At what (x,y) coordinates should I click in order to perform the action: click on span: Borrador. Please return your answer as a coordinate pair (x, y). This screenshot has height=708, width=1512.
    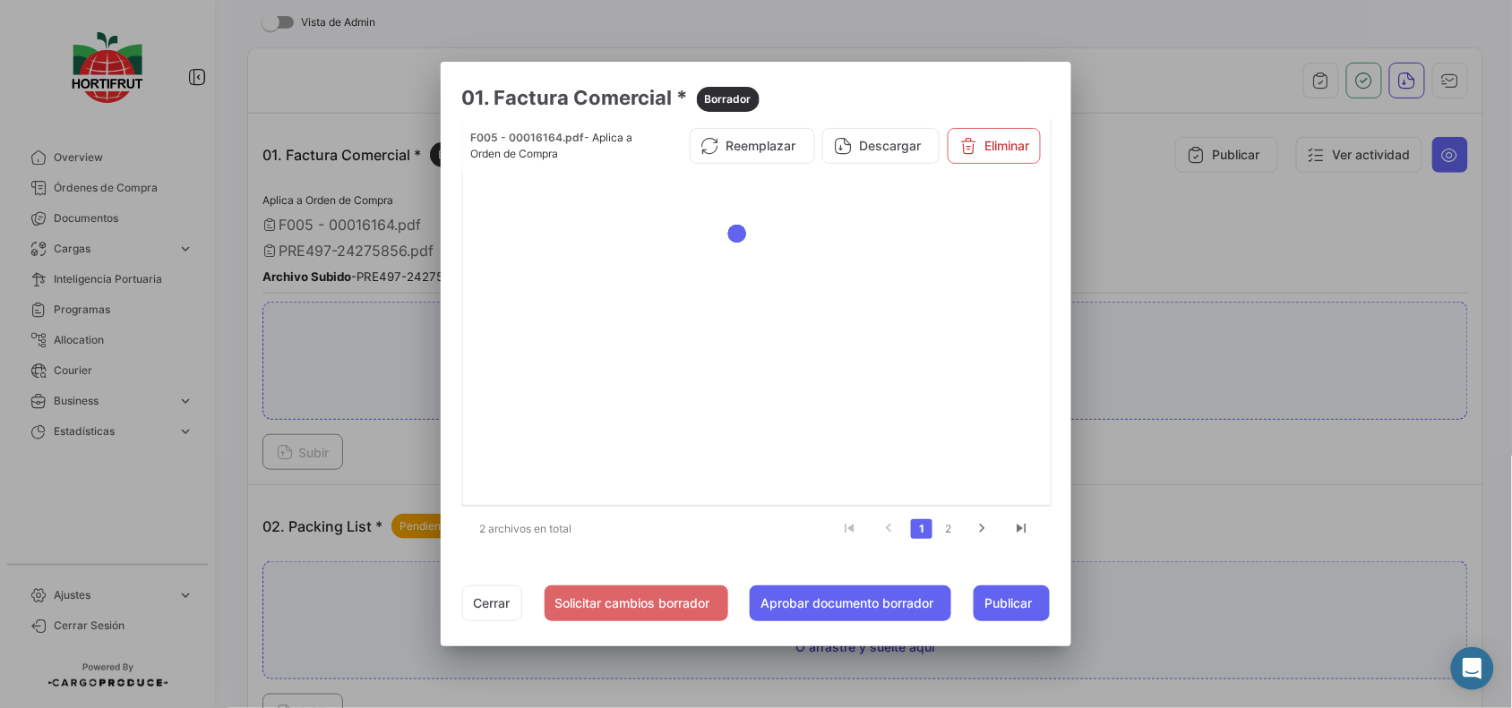
    Looking at the image, I should click on (728, 99).